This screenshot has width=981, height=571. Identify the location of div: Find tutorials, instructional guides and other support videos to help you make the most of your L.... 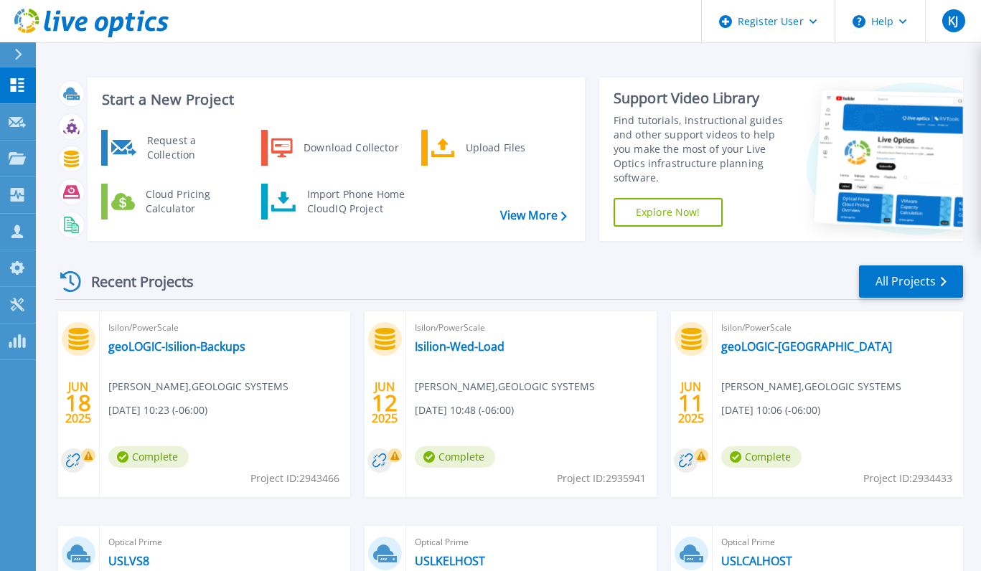
(704, 149).